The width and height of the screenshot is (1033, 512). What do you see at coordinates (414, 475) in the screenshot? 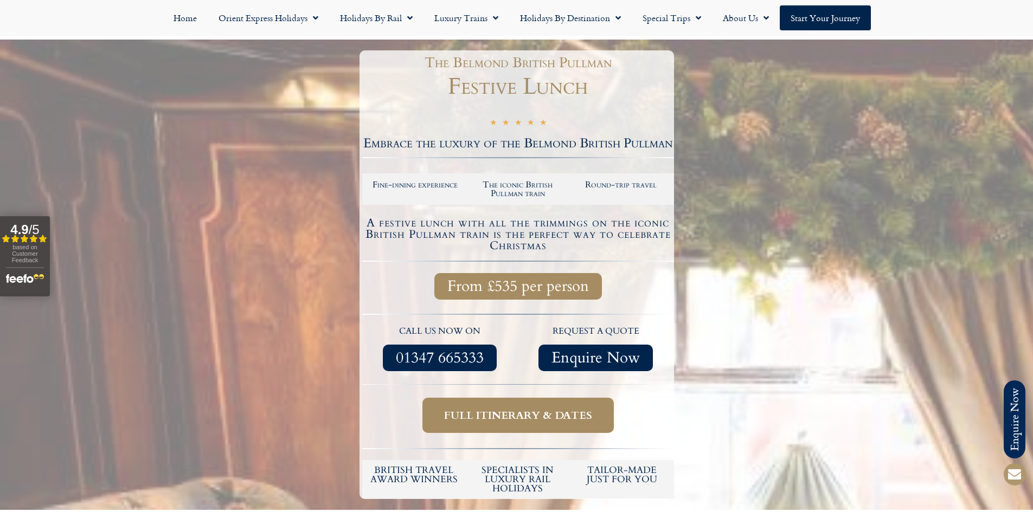
I see `h5: British Travel Award winners` at bounding box center [414, 475].